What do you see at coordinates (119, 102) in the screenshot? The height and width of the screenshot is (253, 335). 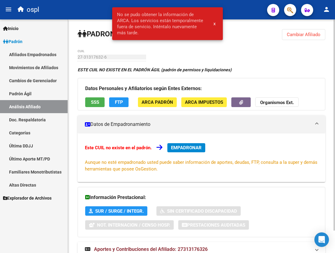 I see `span: FTP` at bounding box center [119, 102].